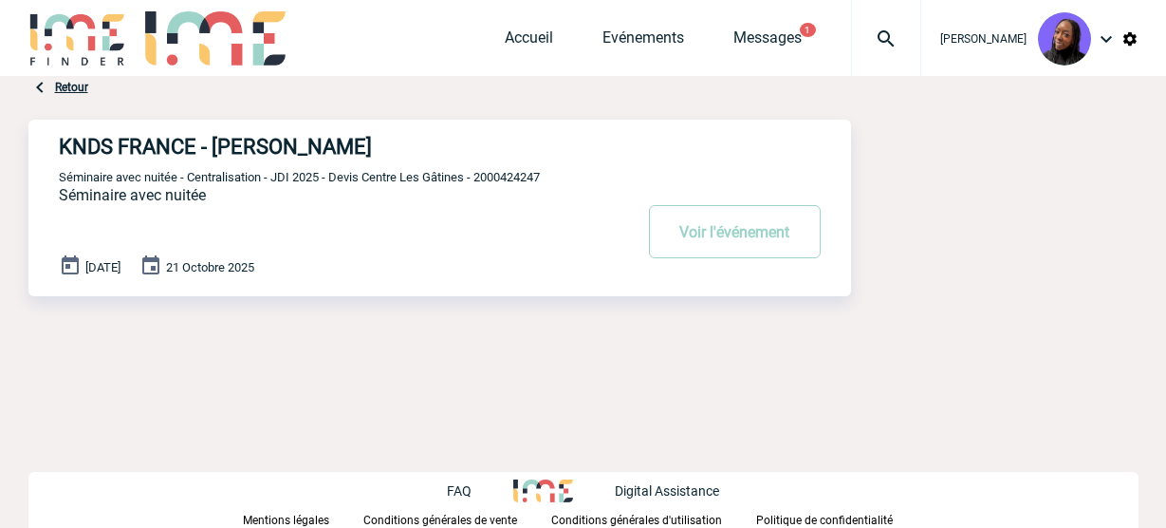 Image resolution: width=1166 pixels, height=528 pixels. Describe the element at coordinates (440, 520) in the screenshot. I see `p: Conditions générales de vente` at that location.